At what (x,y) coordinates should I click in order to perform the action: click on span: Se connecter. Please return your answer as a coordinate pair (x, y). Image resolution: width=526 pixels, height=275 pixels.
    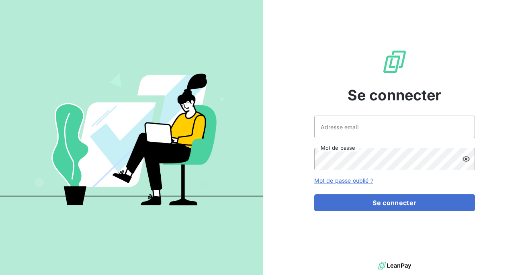
    Looking at the image, I should click on (395, 95).